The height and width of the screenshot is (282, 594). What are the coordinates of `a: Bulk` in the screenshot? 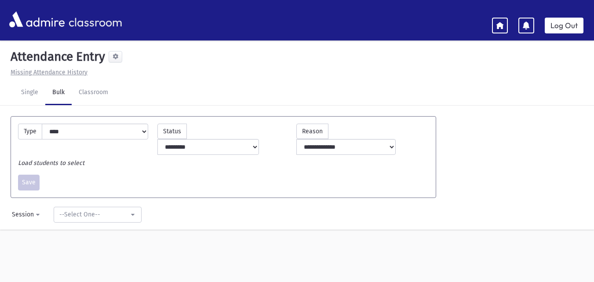 It's located at (58, 93).